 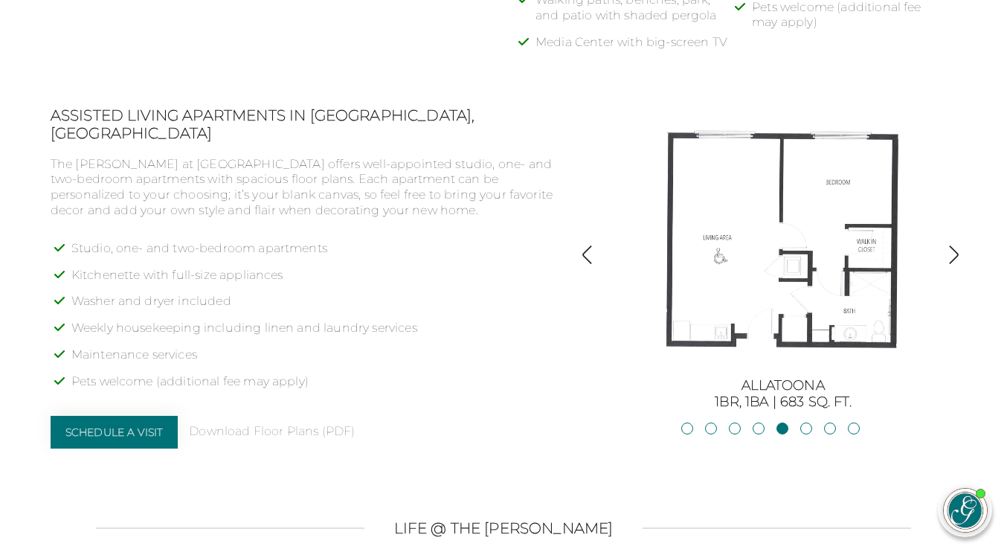 I want to click on button: Show previous, so click(x=587, y=256).